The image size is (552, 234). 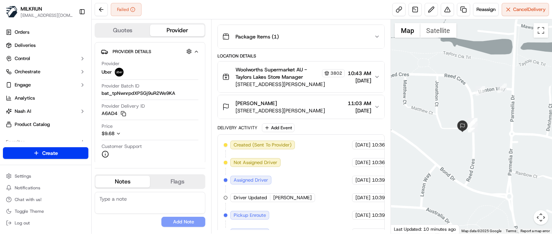 I want to click on button: Control, so click(x=45, y=59).